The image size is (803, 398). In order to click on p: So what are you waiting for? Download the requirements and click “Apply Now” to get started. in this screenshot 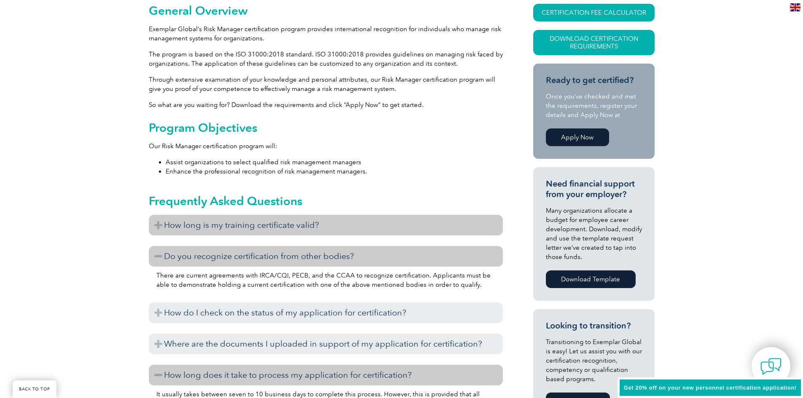, I will do `click(326, 105)`.